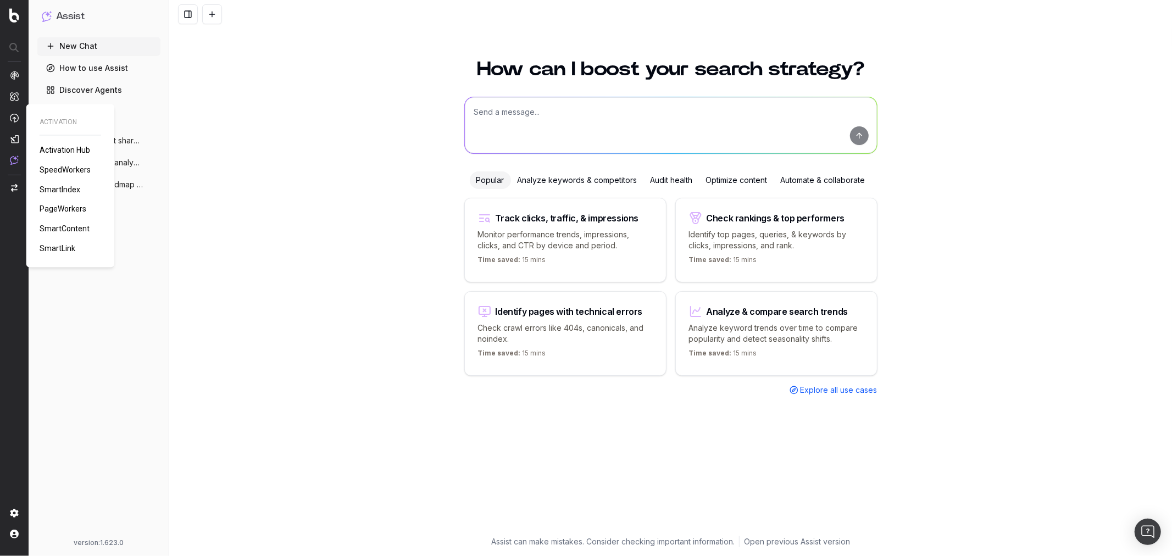 The height and width of the screenshot is (556, 1172). I want to click on a: Open previous Assist version, so click(797, 542).